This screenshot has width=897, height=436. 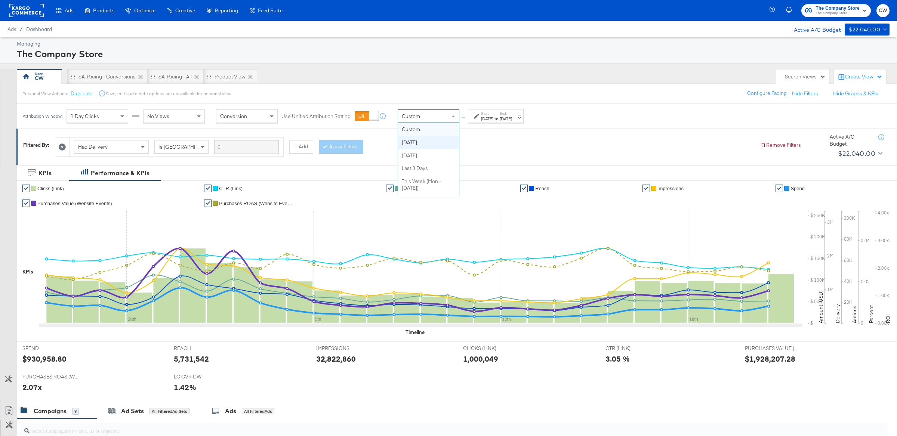 What do you see at coordinates (634, 348) in the screenshot?
I see `span: CTR (LINK)` at bounding box center [634, 348].